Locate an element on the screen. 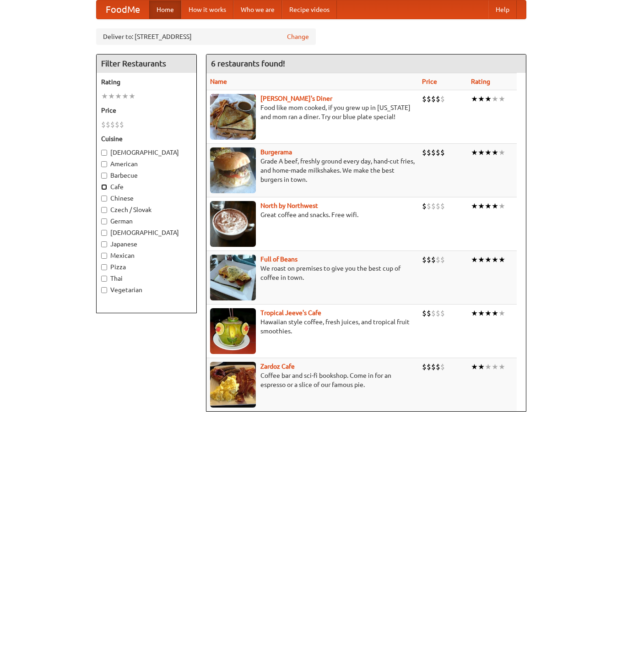 This screenshot has width=622, height=648. input: American is located at coordinates (104, 164).